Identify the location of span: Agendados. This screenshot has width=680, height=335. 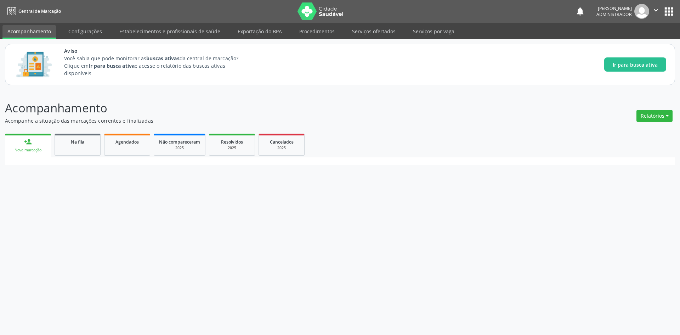
(127, 142).